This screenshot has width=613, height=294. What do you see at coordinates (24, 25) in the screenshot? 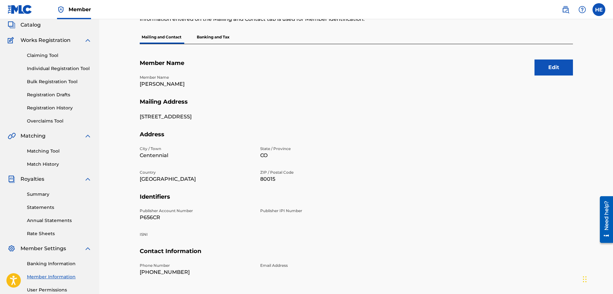
I see `a: CatalogCatalog` at bounding box center [24, 25].